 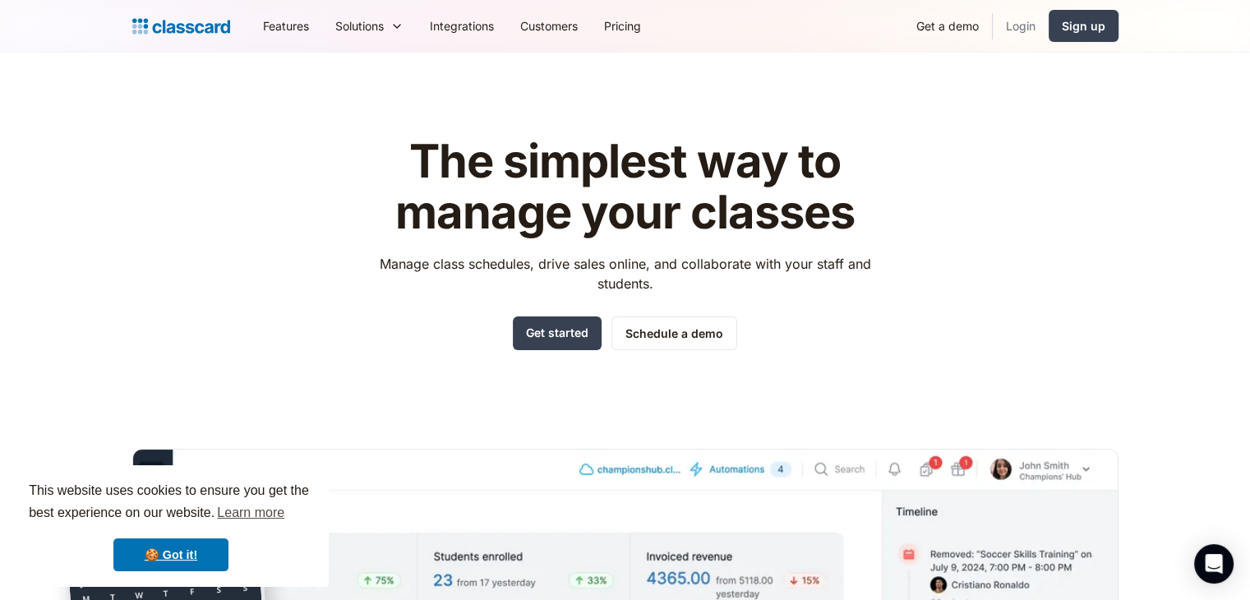 What do you see at coordinates (624, 186) in the screenshot?
I see `h1: The simplest way to manage your classes` at bounding box center [624, 186].